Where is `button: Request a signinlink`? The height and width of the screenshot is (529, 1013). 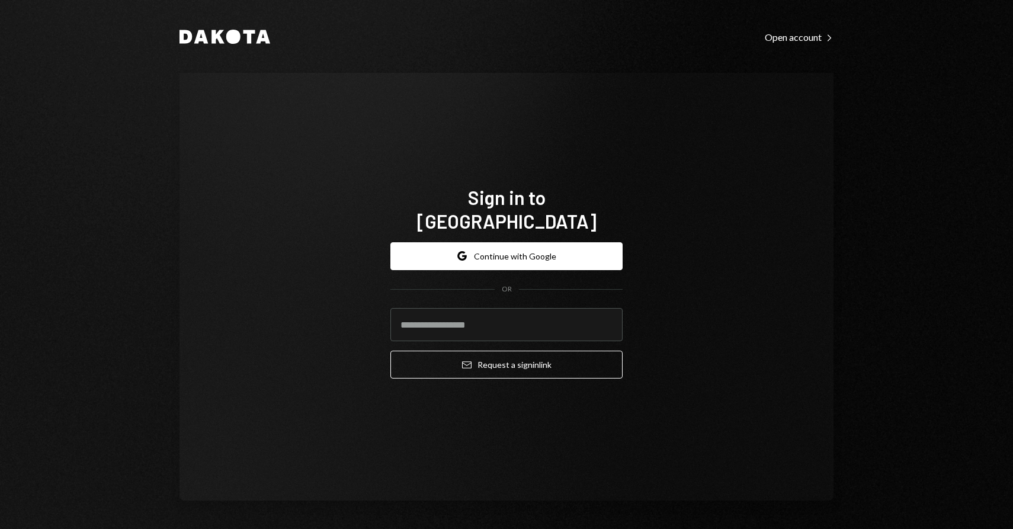
button: Request a signinlink is located at coordinates (506, 364).